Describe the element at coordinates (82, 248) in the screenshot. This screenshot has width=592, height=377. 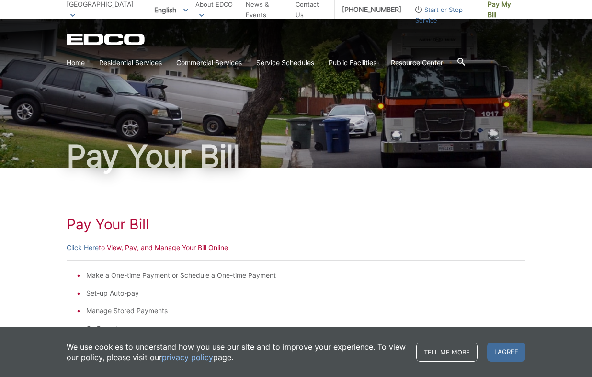
I see `a: Click Here` at that location.